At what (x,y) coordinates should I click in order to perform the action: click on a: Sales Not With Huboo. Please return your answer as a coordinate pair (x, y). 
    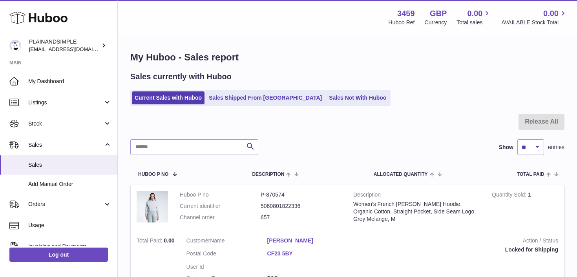
    Looking at the image, I should click on (358, 98).